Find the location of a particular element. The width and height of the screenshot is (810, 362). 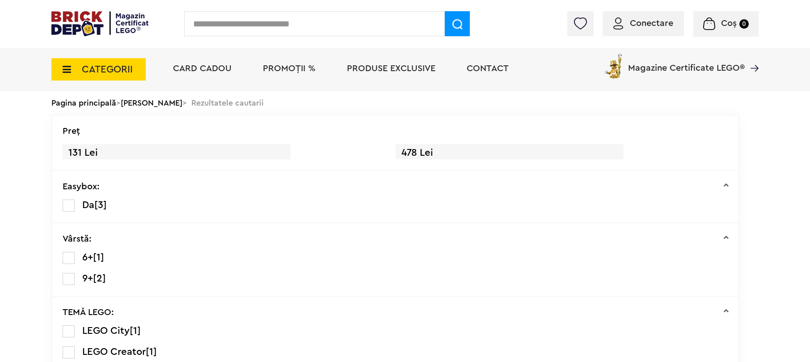

span: 131 Lei is located at coordinates (177, 152).